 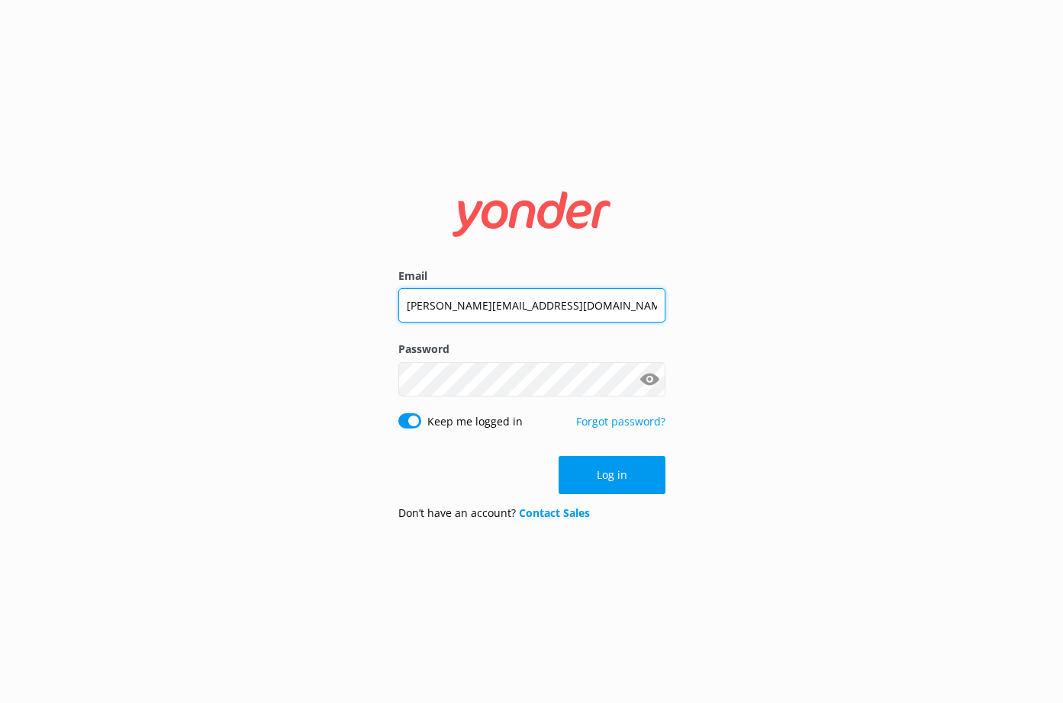 What do you see at coordinates (650, 379) in the screenshot?
I see `button: Show password` at bounding box center [650, 379].